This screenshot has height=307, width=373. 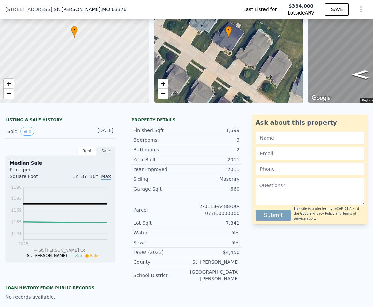 I want to click on tspan: $169, so click(x=16, y=210).